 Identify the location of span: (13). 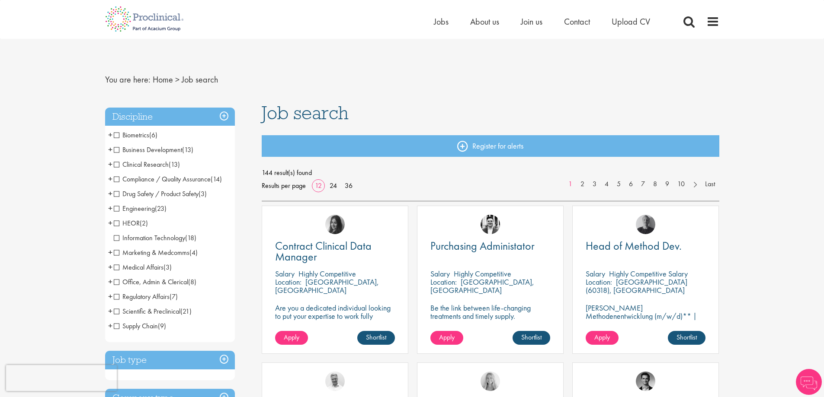
(174, 164).